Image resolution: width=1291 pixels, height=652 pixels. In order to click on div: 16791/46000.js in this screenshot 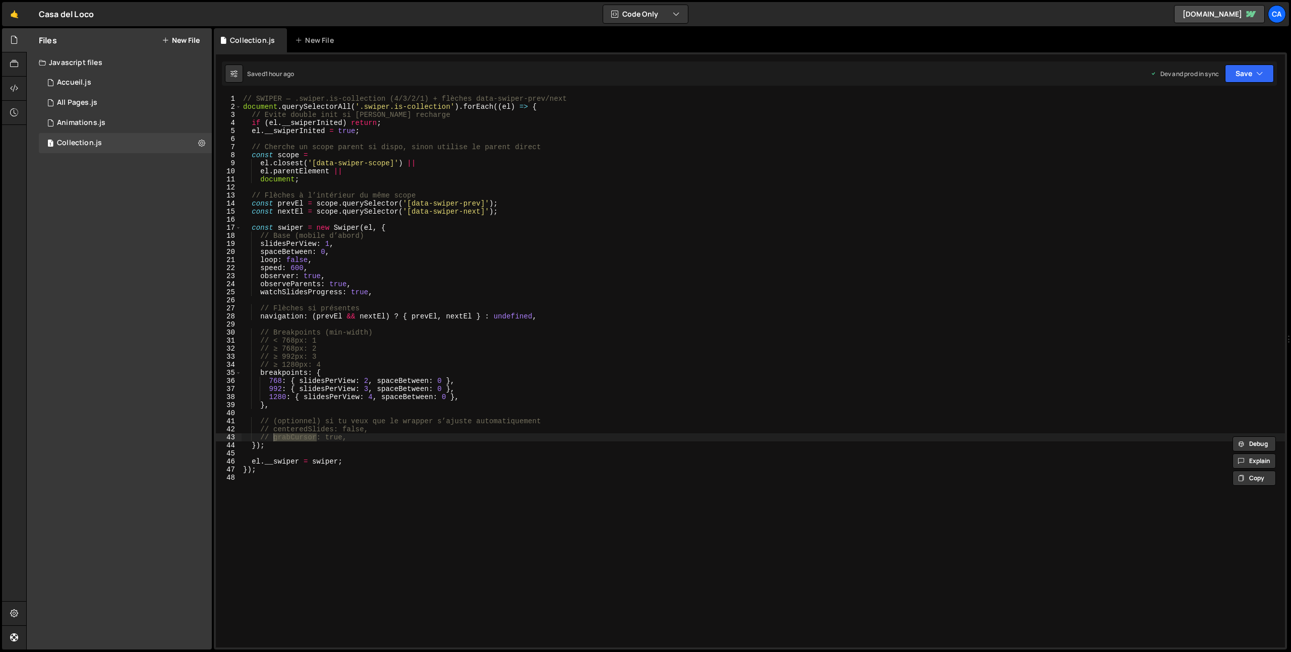, I will do `click(125, 123)`.